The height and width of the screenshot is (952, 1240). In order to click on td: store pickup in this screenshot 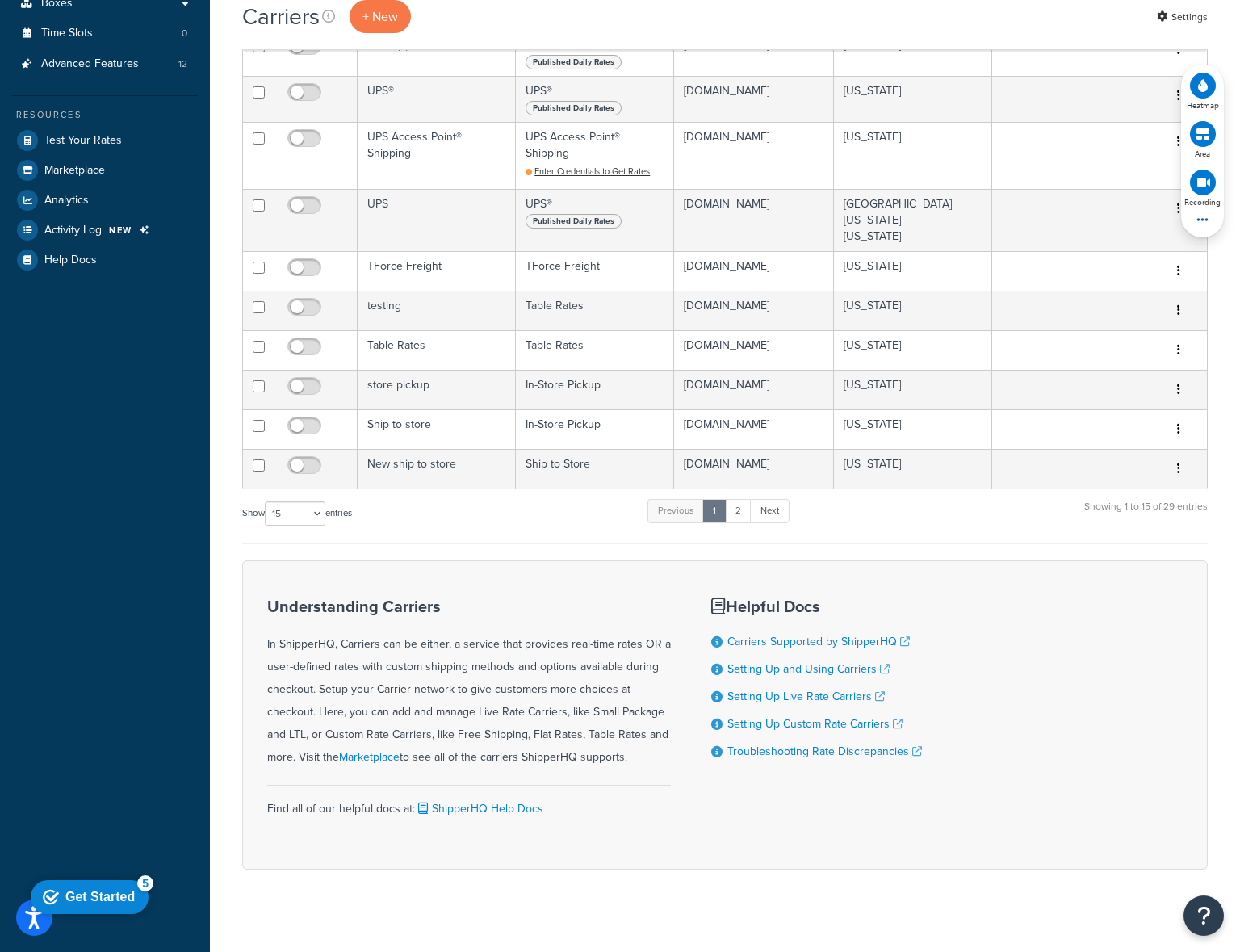, I will do `click(437, 389)`.